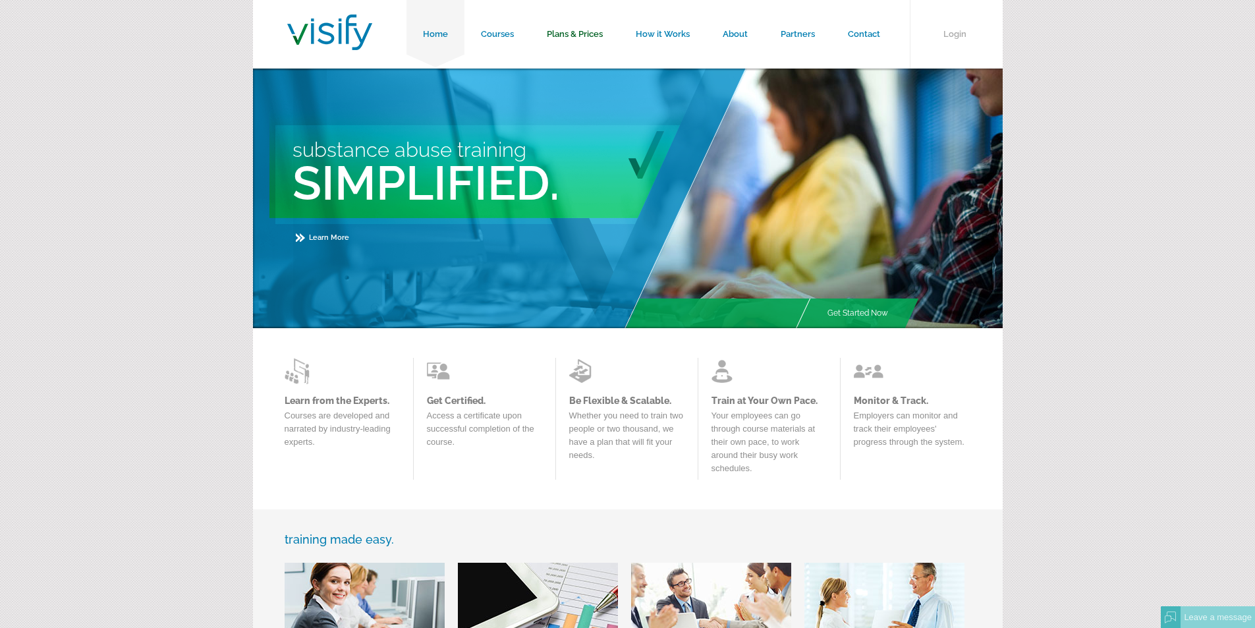  I want to click on a: Get Certified., so click(484, 400).